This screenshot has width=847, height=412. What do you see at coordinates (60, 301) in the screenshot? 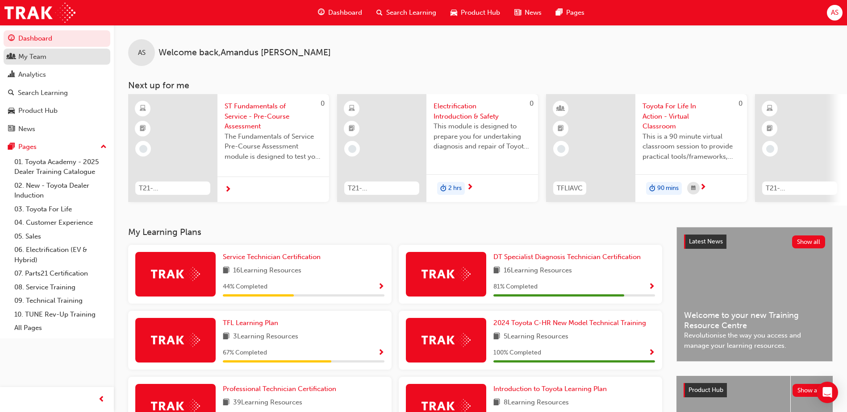
I see `a: 09. Technical Training` at bounding box center [60, 301].